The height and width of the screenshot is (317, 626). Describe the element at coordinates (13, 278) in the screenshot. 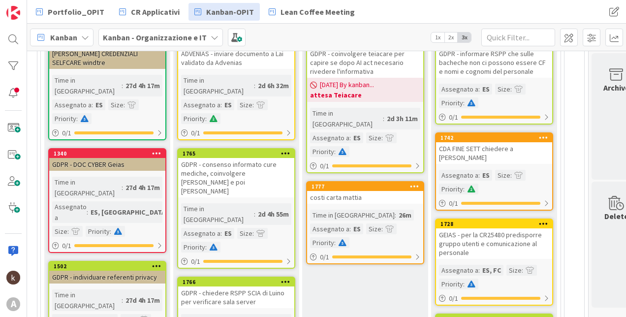

I see `img: kh` at that location.